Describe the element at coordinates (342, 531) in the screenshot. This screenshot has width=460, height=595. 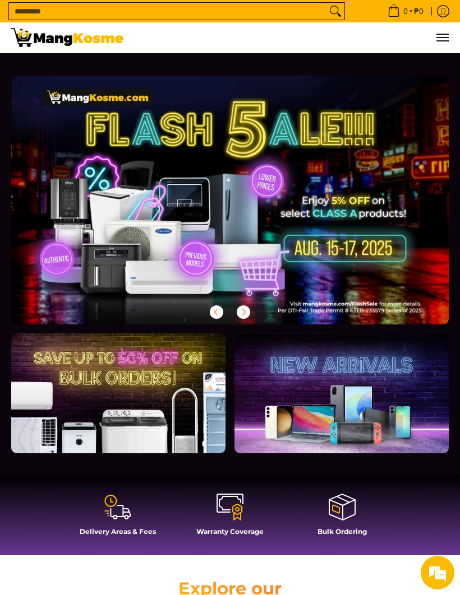
I see `h4: Bulk Ordering` at that location.